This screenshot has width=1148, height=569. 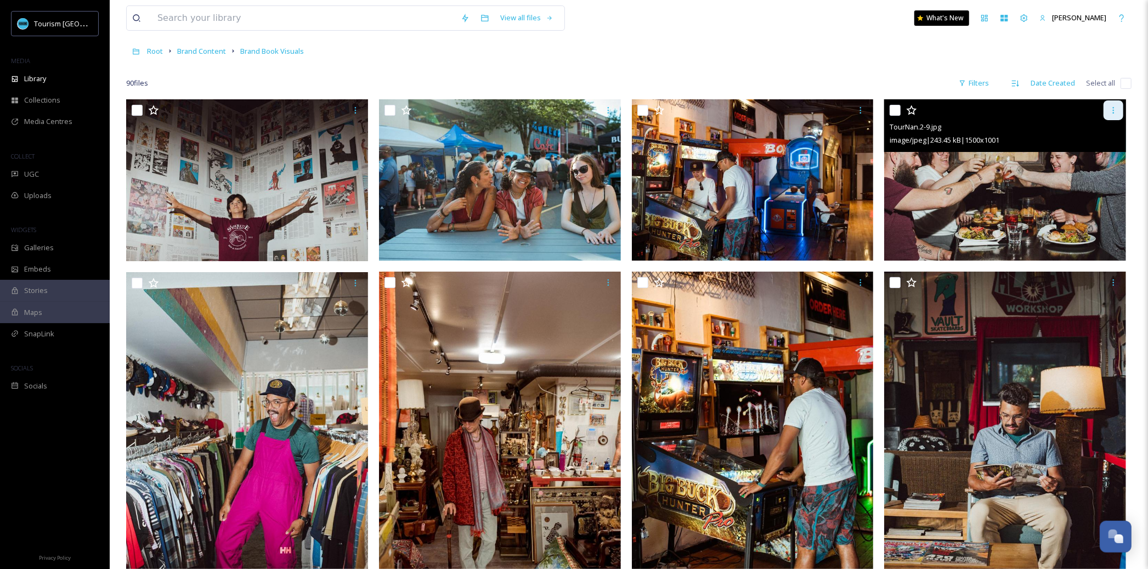 I want to click on span: Collections, so click(x=42, y=100).